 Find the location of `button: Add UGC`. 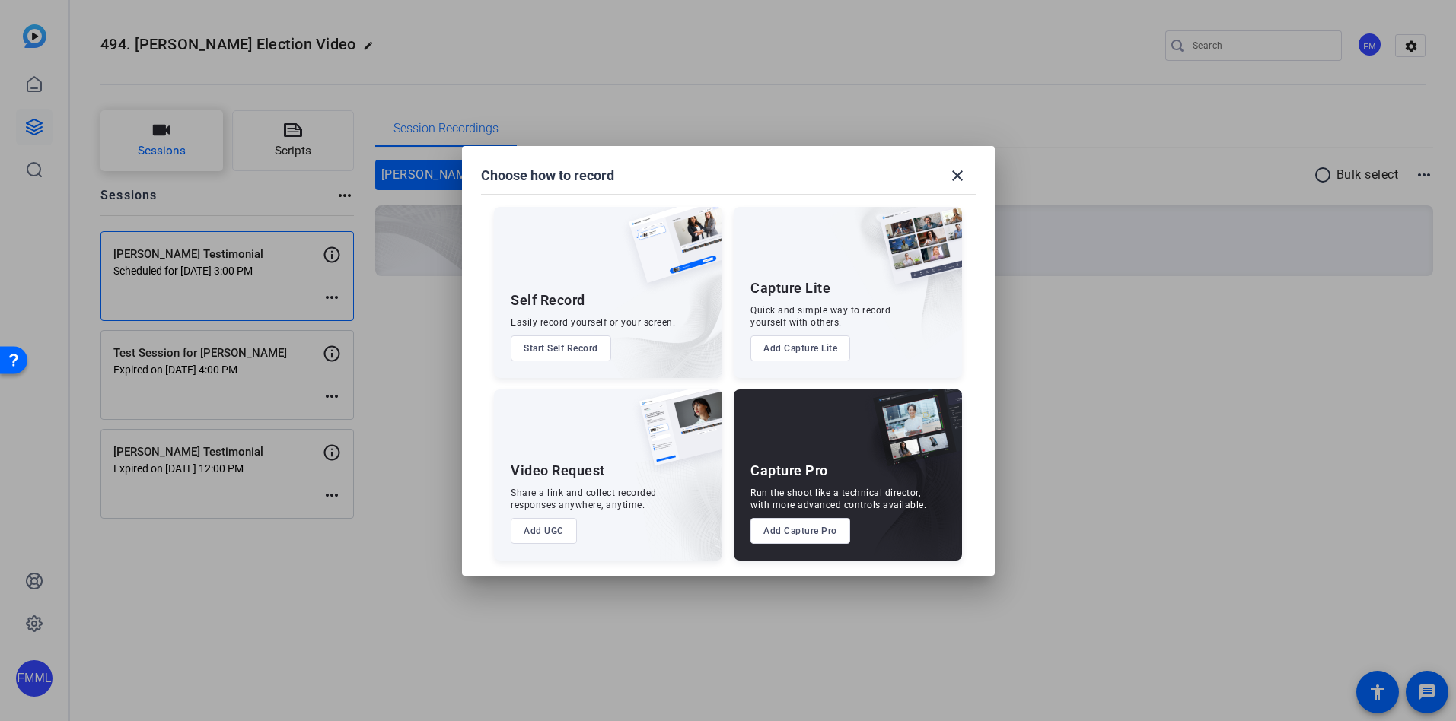

button: Add UGC is located at coordinates (543, 531).